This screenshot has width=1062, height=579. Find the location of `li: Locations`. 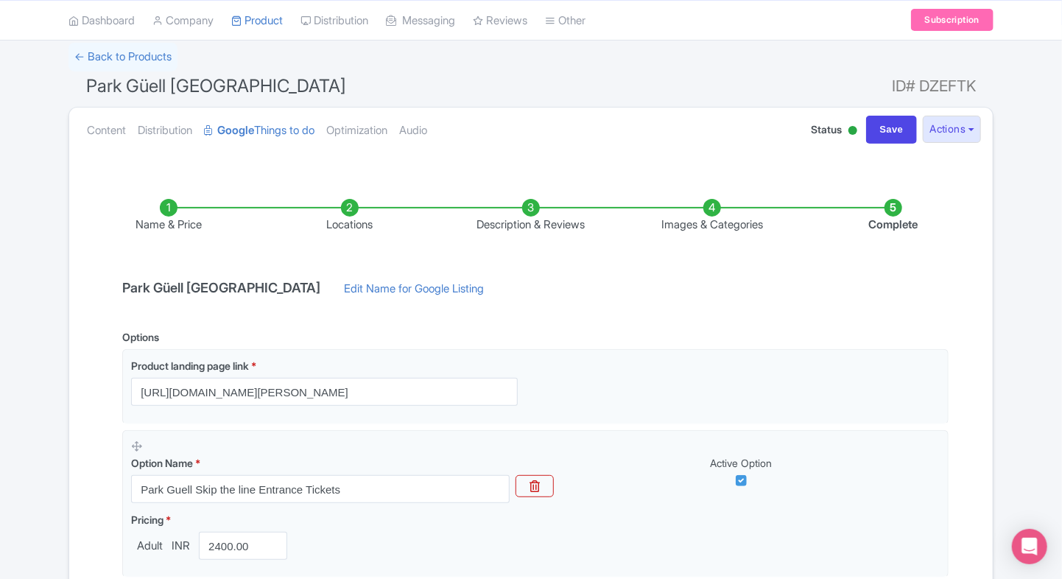

li: Locations is located at coordinates (350, 216).